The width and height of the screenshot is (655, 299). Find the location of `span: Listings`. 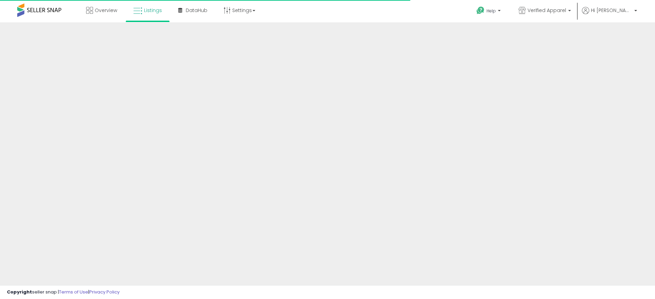

span: Listings is located at coordinates (153, 10).